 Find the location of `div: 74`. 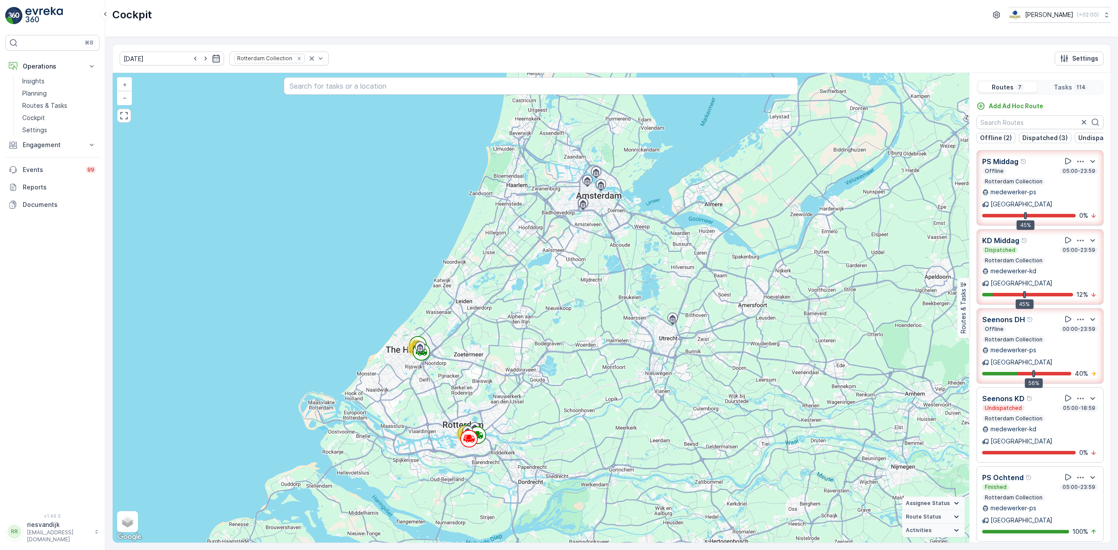

div: 74 is located at coordinates (465, 435).